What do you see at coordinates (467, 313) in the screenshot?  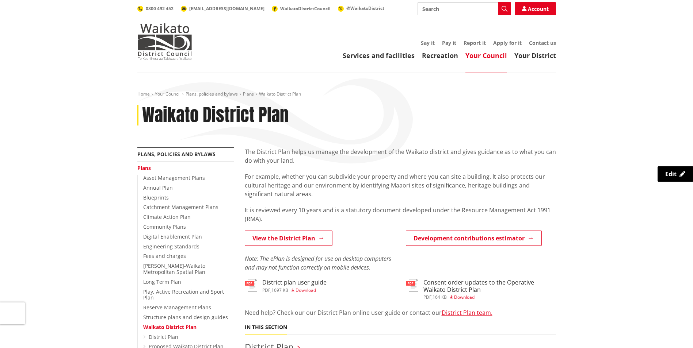 I see `a: District Plan team.` at bounding box center [467, 313].